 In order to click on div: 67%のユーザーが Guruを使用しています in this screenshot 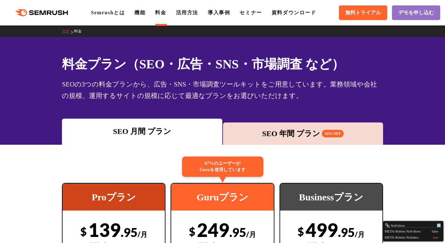, I will do `click(223, 166)`.